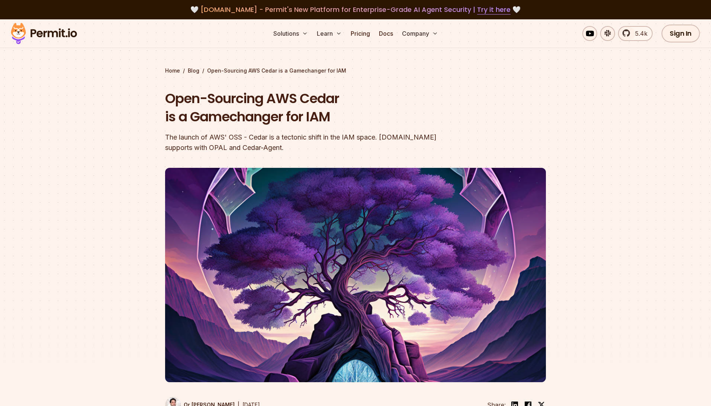 The image size is (711, 406). What do you see at coordinates (173, 71) in the screenshot?
I see `a: Home` at bounding box center [173, 71].